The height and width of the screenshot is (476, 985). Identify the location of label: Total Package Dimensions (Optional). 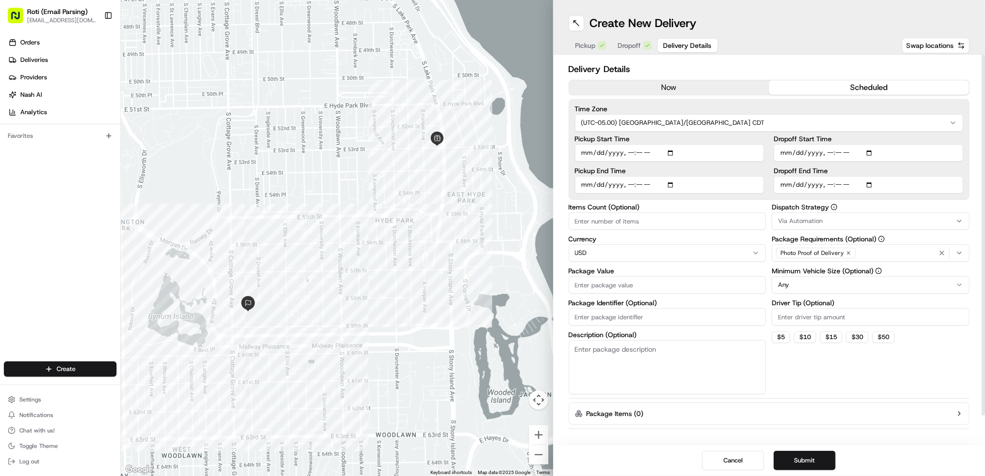
(626, 442).